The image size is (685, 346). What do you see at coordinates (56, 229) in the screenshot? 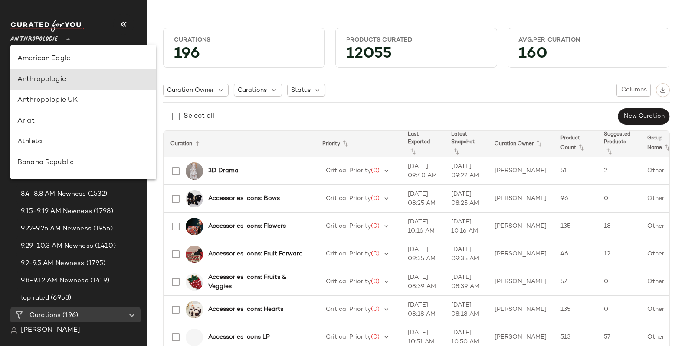
I see `span: 9.22-9.26 AM Newness` at bounding box center [56, 229].